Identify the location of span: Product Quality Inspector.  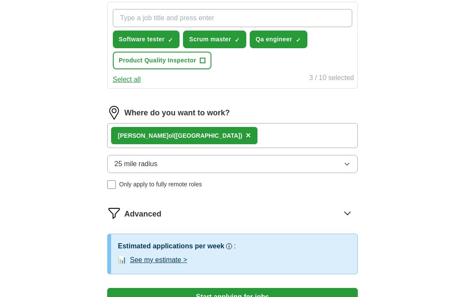
(158, 60).